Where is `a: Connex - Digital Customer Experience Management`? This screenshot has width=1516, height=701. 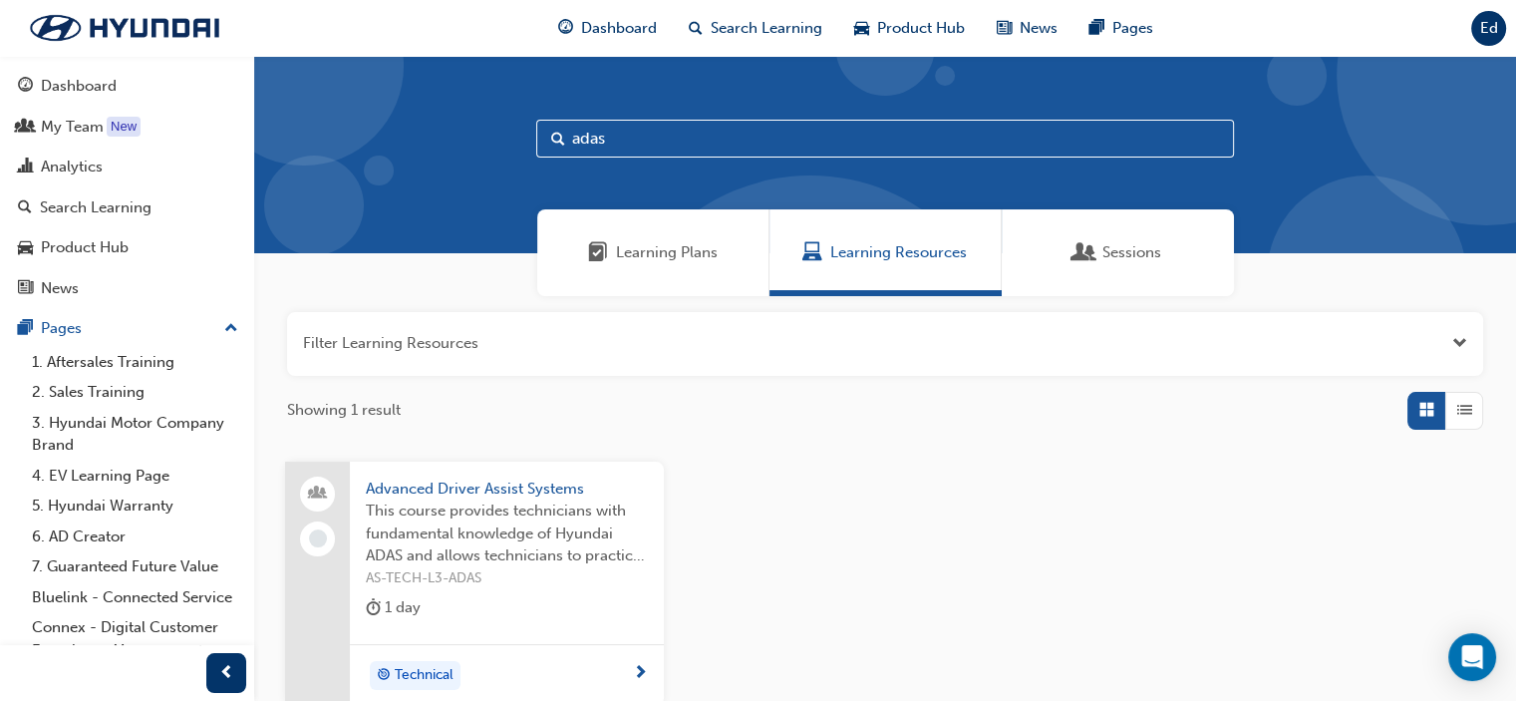
a: Connex - Digital Customer Experience Management is located at coordinates (135, 638).